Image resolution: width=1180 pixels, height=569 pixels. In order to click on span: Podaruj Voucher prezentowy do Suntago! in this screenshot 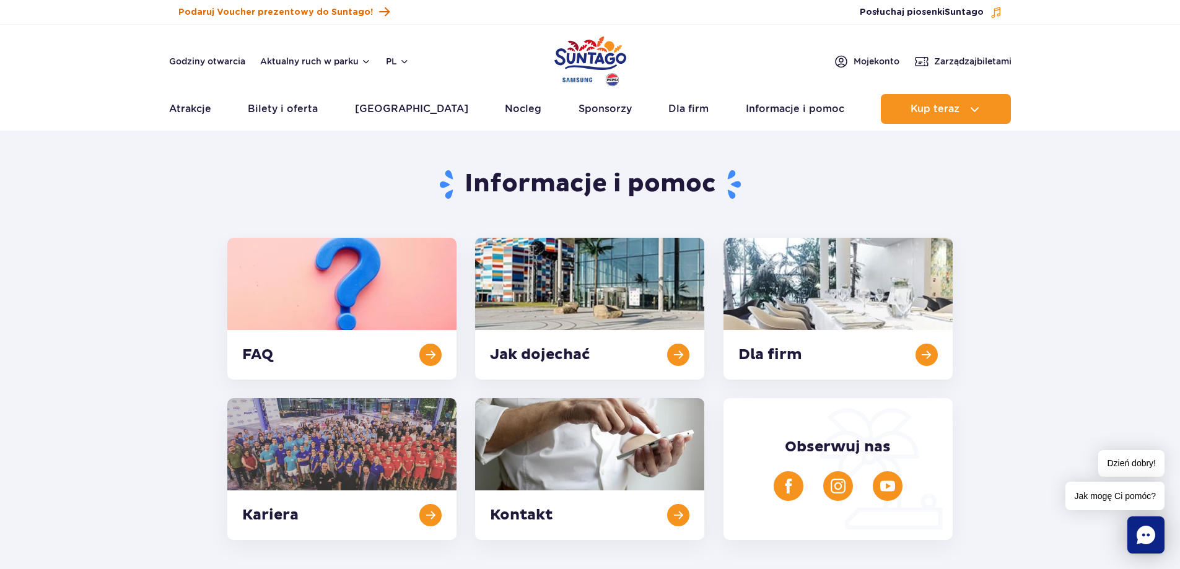, I will do `click(276, 12)`.